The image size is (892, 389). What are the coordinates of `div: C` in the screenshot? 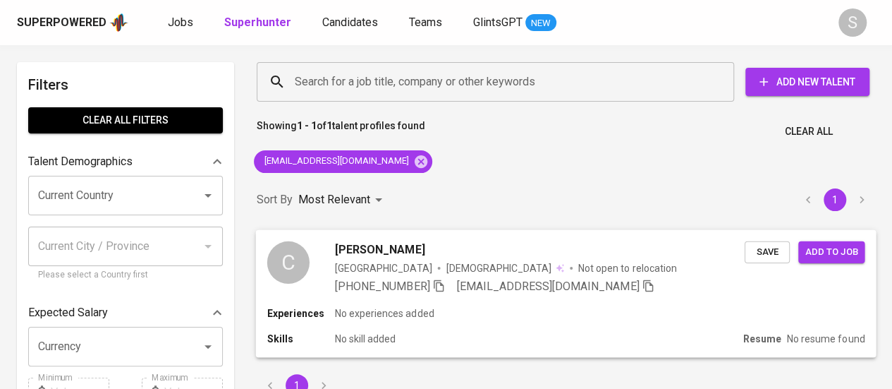 It's located at (289, 262).